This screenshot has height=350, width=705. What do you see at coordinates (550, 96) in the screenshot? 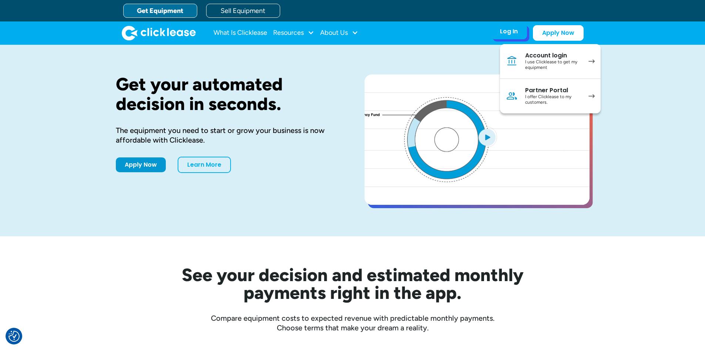
I see `a: Partner PortalI offer Clicklease to my customers.` at bounding box center [550, 96].